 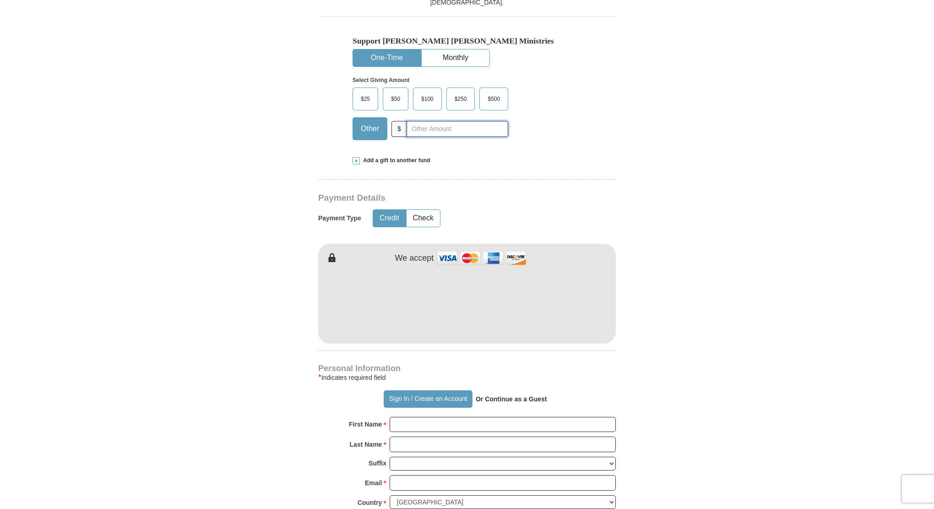 I want to click on button: One-Time, so click(x=387, y=58).